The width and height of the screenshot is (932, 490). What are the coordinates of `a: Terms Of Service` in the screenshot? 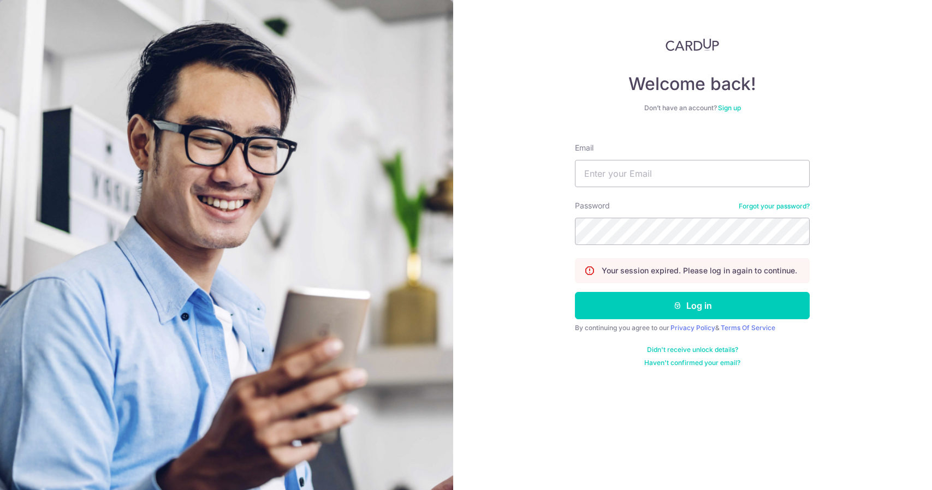 It's located at (748, 327).